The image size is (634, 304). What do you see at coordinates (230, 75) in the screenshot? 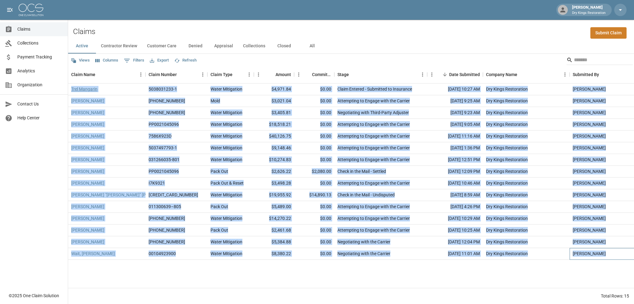
I see `div: Claim Type` at bounding box center [230, 75].